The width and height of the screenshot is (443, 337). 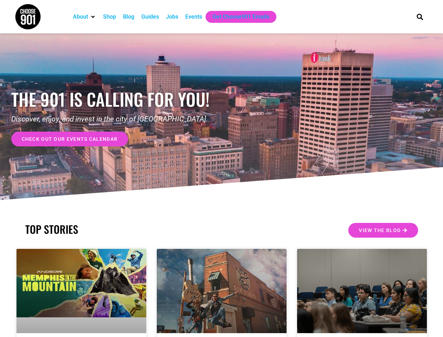 I want to click on a: Events, so click(x=194, y=17).